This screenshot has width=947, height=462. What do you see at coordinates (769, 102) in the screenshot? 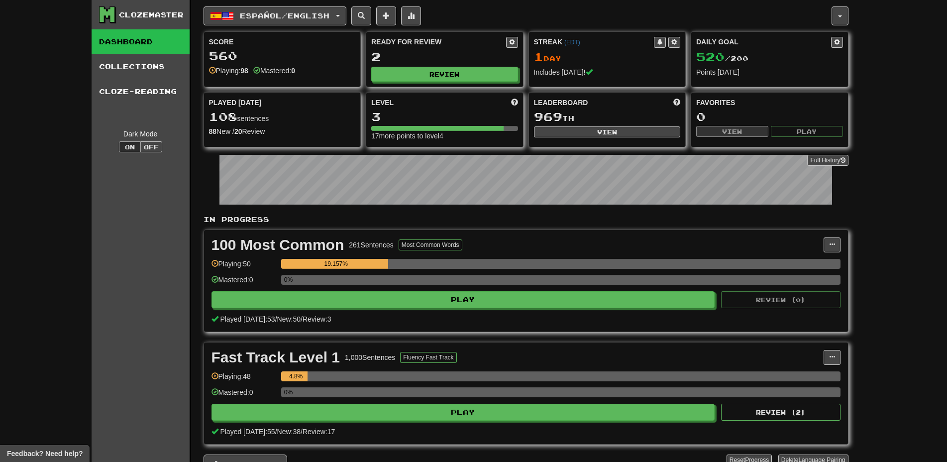
I see `div: Favorites` at bounding box center [769, 102].